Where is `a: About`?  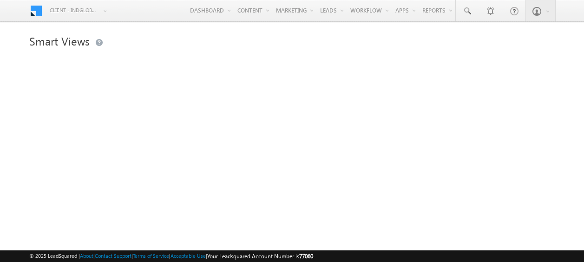
a: About is located at coordinates (86, 256).